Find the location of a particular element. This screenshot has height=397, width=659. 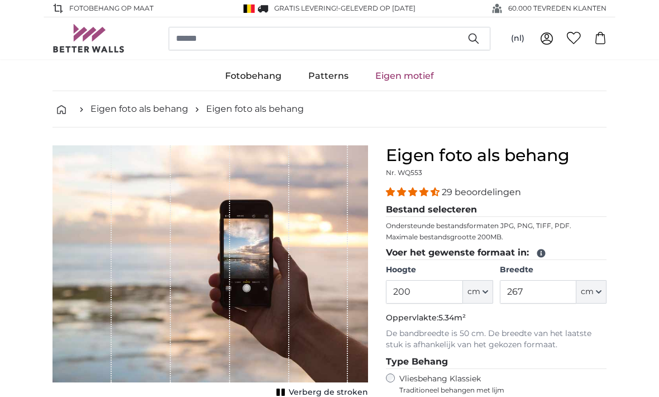

legend: Bestand selecteren is located at coordinates (496, 209).